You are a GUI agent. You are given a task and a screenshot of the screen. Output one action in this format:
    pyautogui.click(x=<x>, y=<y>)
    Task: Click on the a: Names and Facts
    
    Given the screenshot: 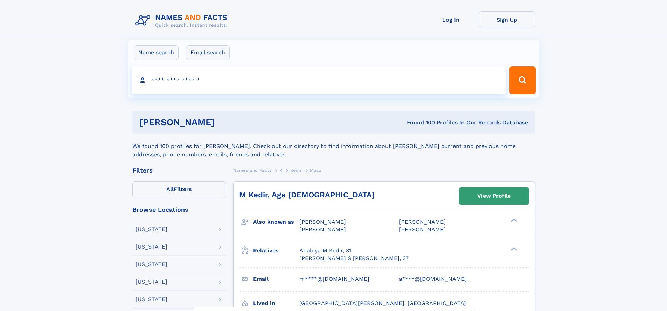 What is the action you would take?
    pyautogui.click(x=252, y=170)
    